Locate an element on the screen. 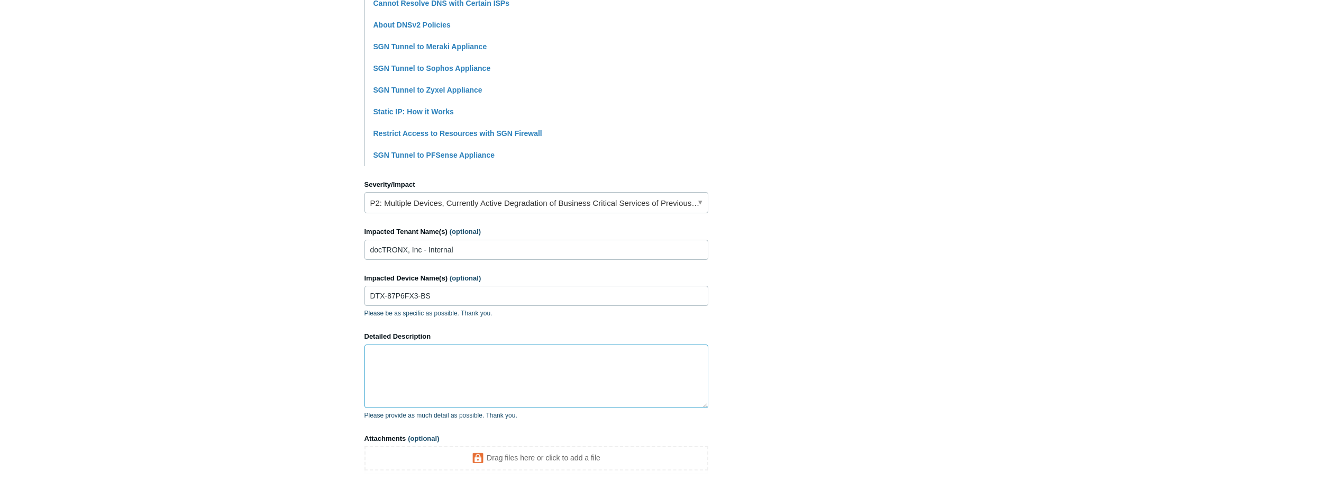  a: Static IP: How it Works is located at coordinates (414, 112).